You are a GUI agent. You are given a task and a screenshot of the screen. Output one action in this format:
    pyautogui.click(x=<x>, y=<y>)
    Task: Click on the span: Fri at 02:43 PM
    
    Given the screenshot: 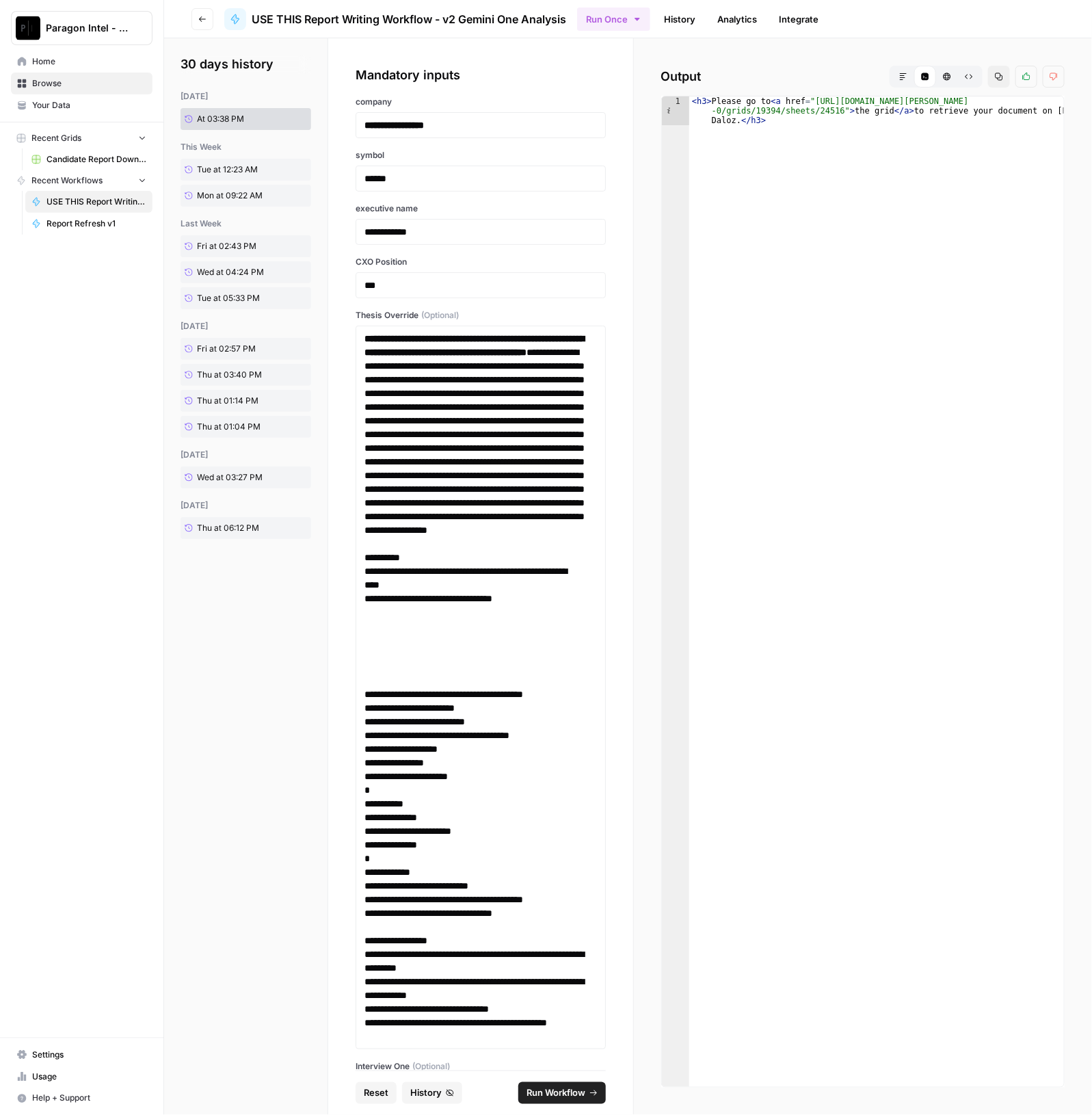 What is the action you would take?
    pyautogui.click(x=227, y=246)
    